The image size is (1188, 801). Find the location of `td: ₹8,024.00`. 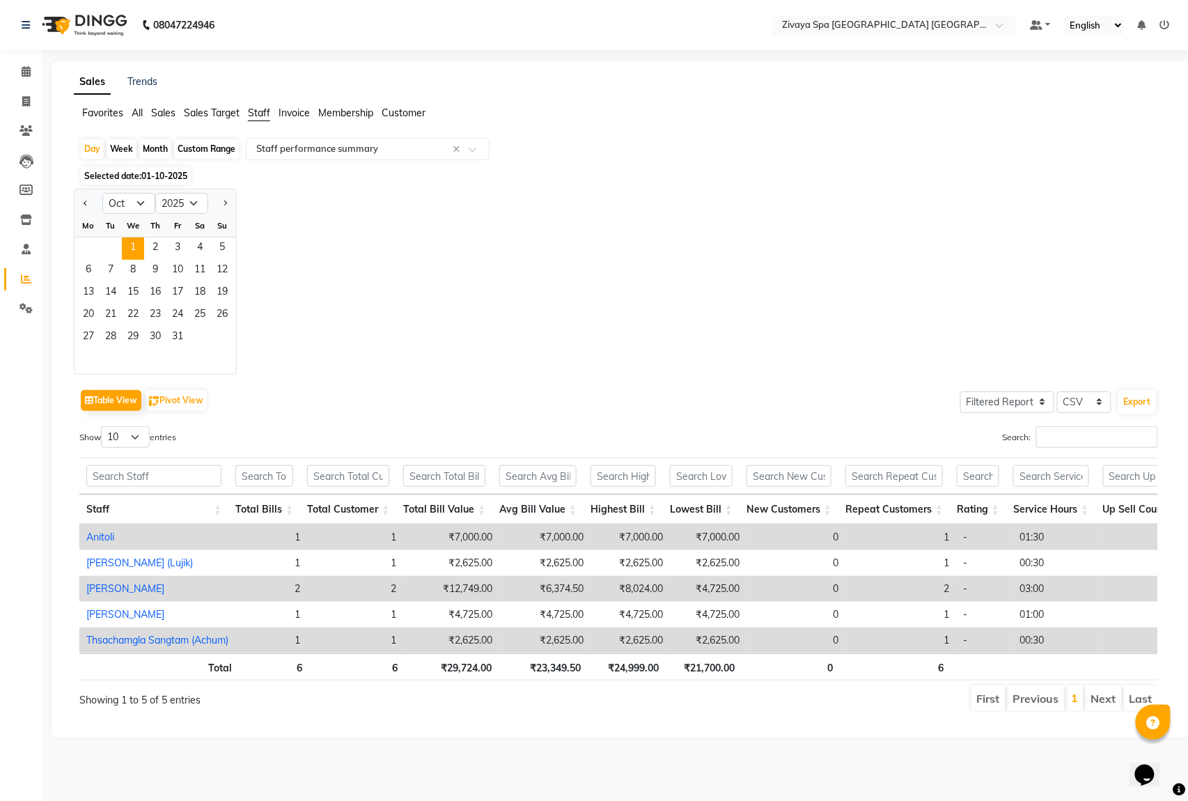

td: ₹8,024.00 is located at coordinates (630, 588).